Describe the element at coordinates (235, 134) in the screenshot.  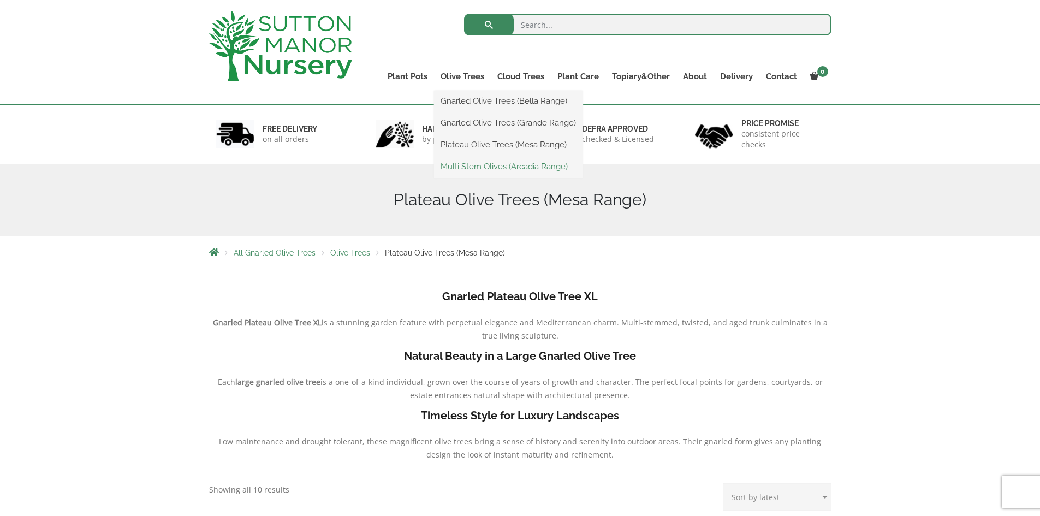
I see `img: 1.jpg` at that location.